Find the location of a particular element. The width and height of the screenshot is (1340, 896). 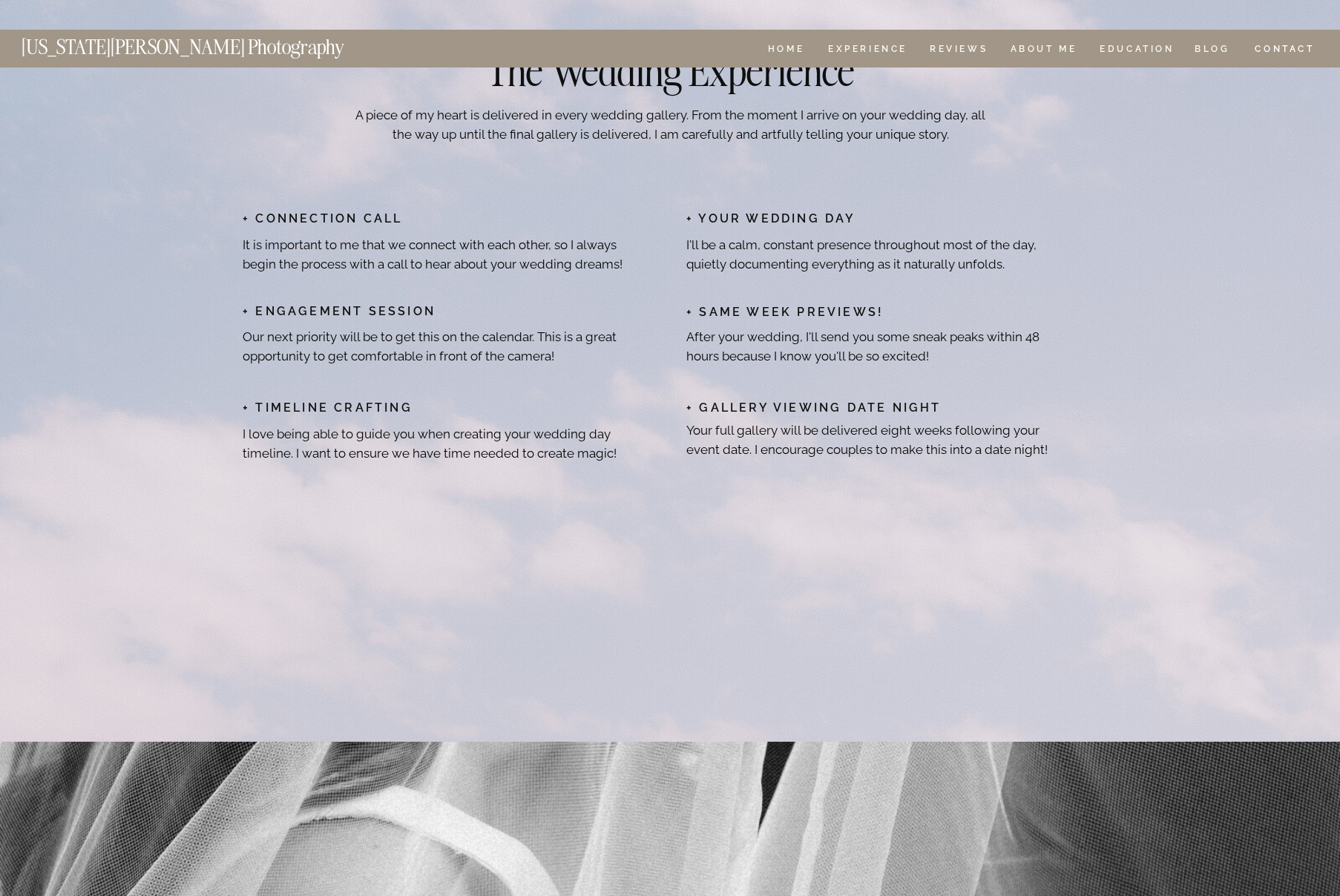

a: CONTACT is located at coordinates (1284, 49).